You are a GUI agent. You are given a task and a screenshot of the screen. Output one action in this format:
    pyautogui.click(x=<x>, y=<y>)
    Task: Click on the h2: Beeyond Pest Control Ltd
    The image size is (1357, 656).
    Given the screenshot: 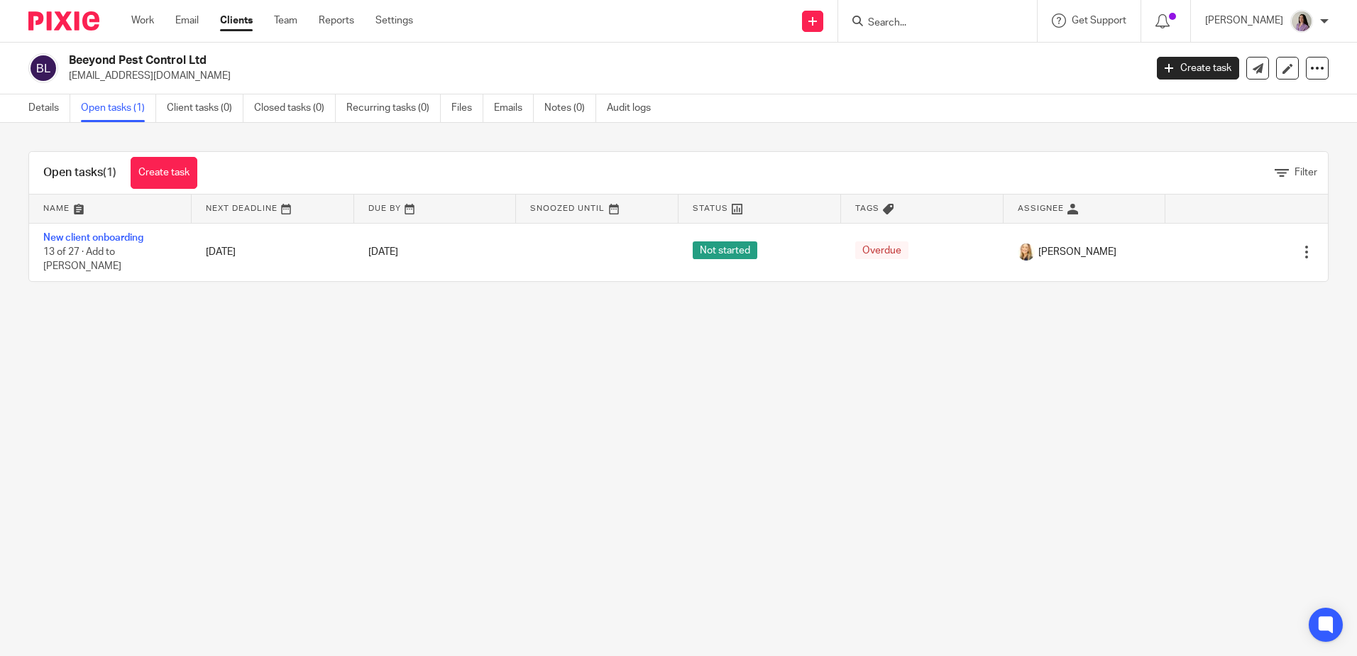 What is the action you would take?
    pyautogui.click(x=496, y=60)
    